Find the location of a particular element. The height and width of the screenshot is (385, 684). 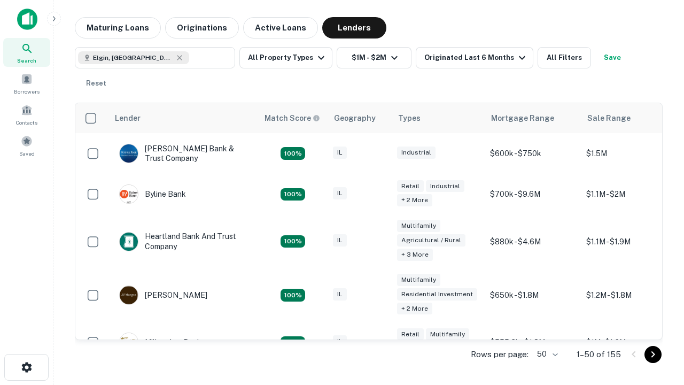

span: Contacts is located at coordinates (27, 122).